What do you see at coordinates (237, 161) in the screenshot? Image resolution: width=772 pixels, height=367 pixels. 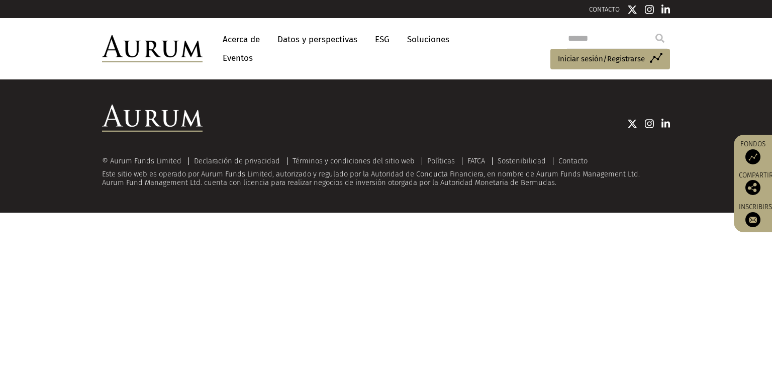 I see `font: Declaración de privacidad` at bounding box center [237, 161].